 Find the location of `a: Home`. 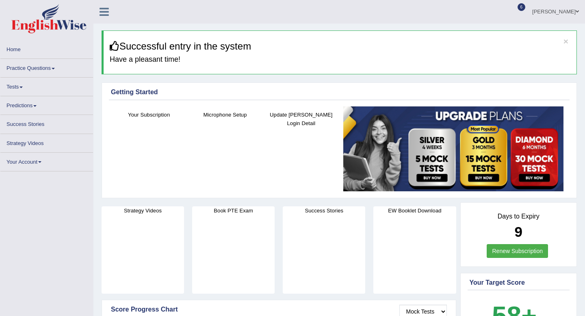

a: Home is located at coordinates (47, 48).